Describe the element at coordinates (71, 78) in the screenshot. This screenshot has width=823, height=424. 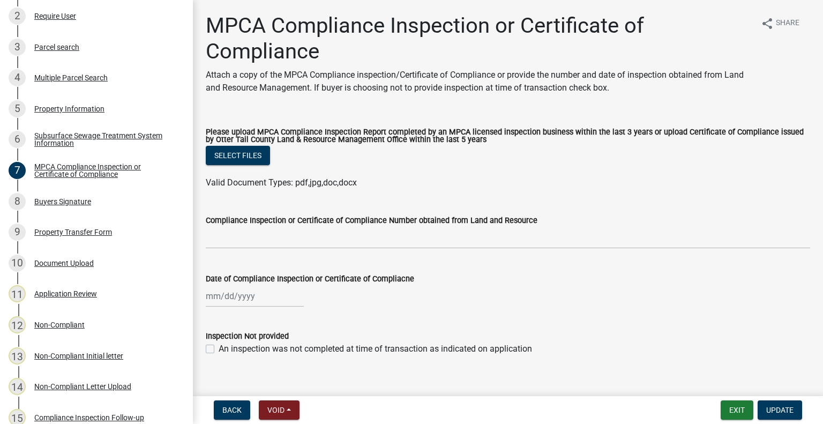
I see `div: Multiple Parcel Search` at that location.